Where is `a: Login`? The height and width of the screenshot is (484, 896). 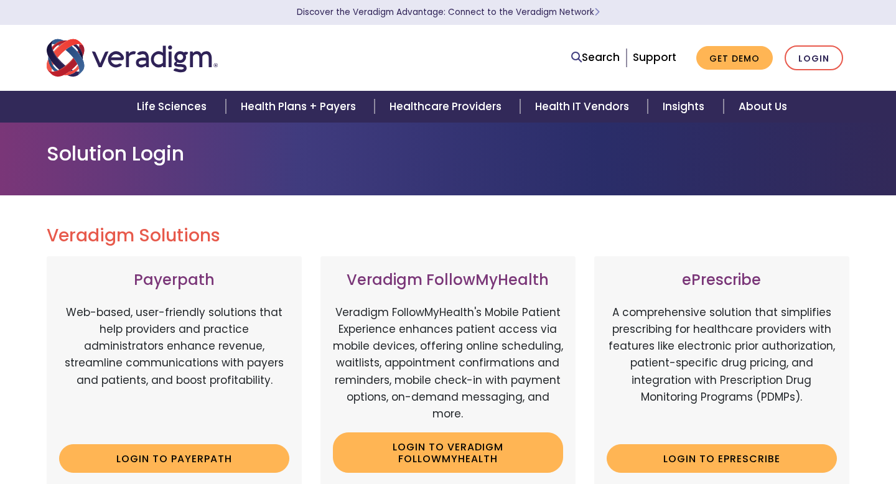 a: Login is located at coordinates (814, 58).